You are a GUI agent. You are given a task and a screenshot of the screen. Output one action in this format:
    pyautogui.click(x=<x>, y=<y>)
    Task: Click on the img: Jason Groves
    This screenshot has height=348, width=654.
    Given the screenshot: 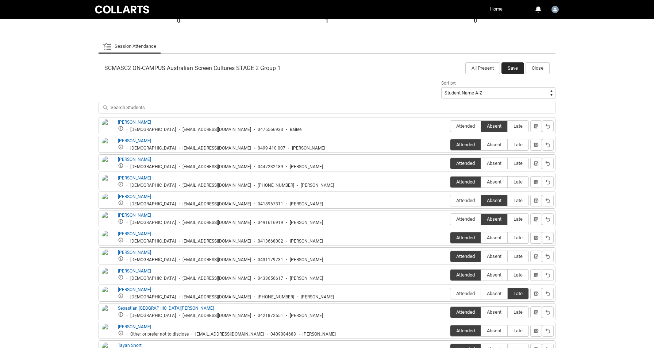 What is the action you would take?
    pyautogui.click(x=108, y=201)
    